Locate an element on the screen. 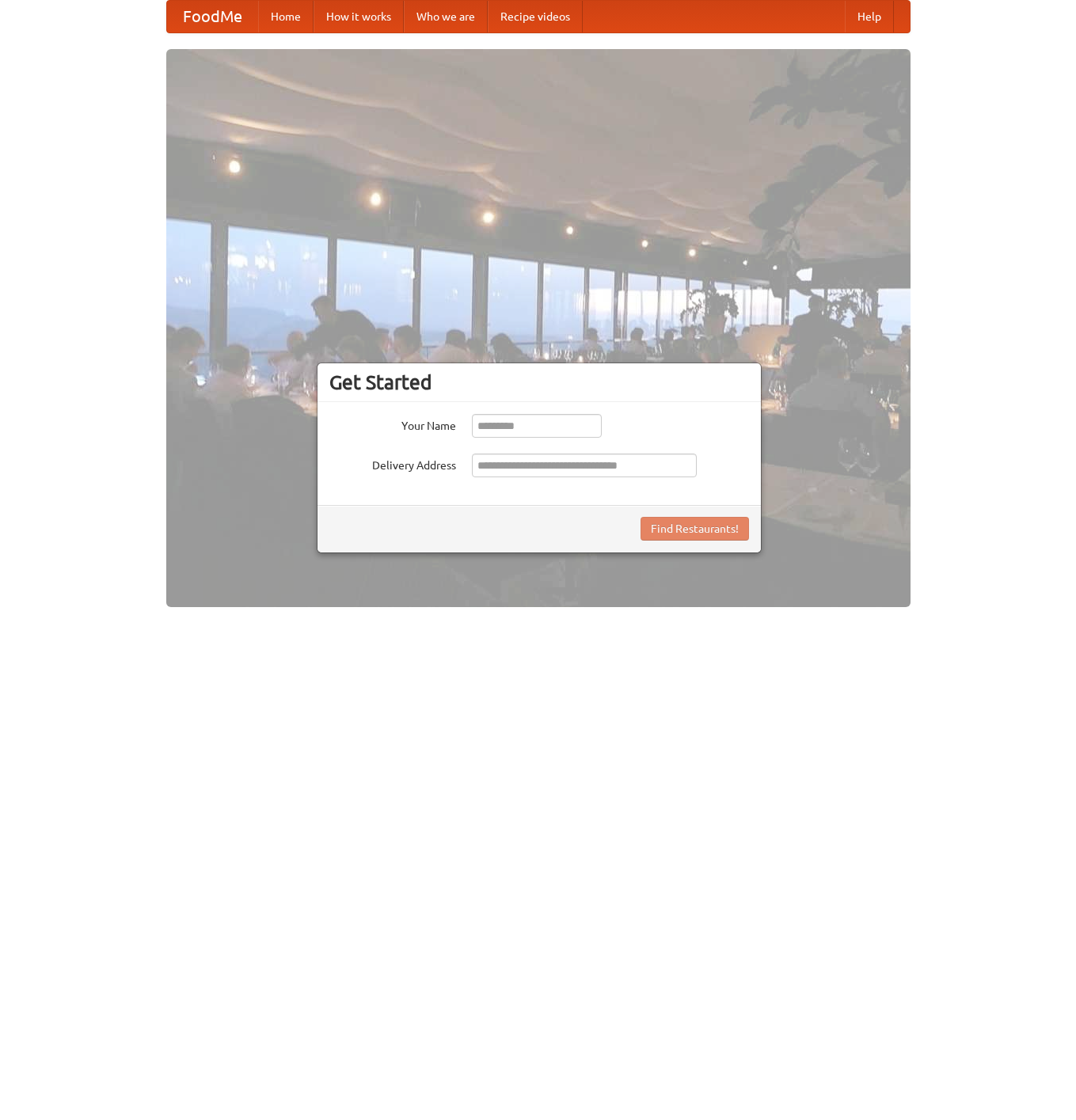 The height and width of the screenshot is (1120, 1076). h3: Get Started is located at coordinates (539, 382).